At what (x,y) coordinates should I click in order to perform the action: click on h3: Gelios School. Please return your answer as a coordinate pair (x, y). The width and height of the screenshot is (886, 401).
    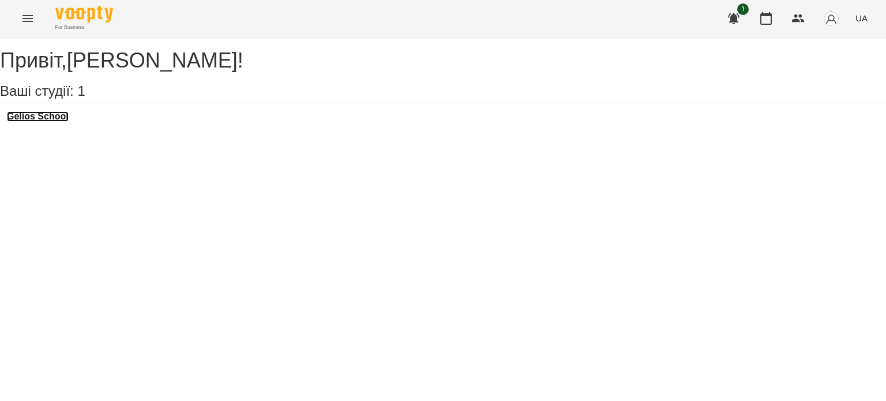
    Looking at the image, I should click on (37, 117).